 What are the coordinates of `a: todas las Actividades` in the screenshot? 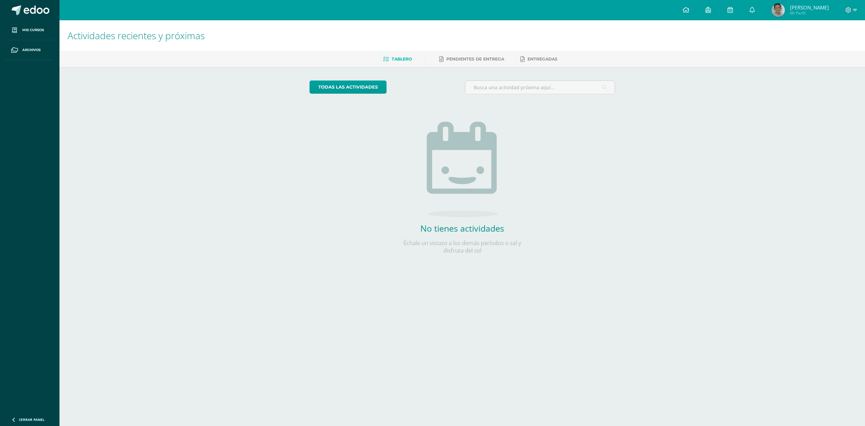 It's located at (348, 87).